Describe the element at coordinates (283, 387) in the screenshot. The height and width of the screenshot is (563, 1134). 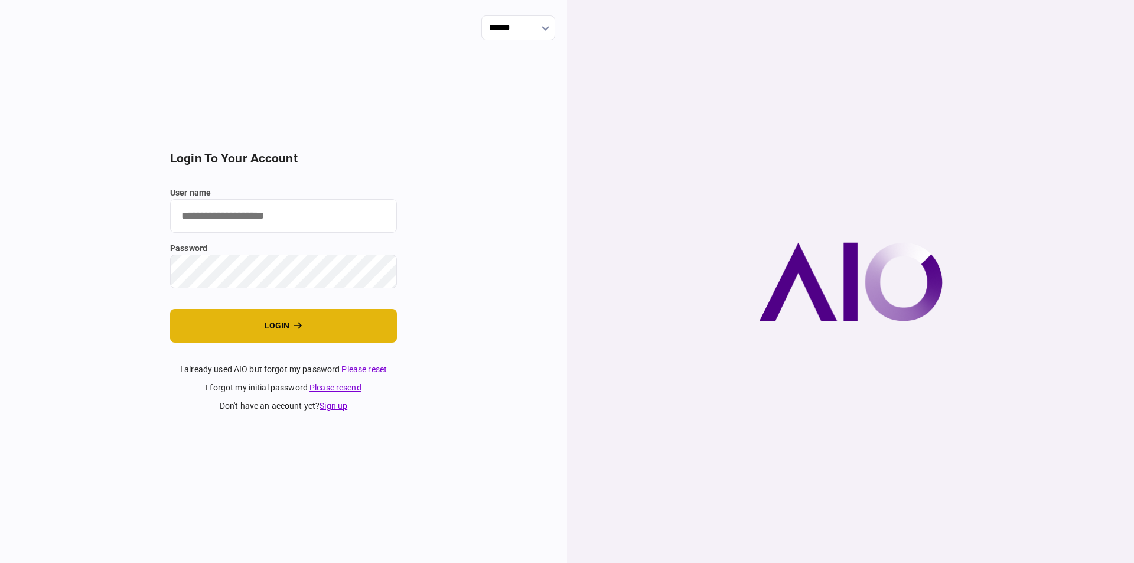
I see `div: I forgot my initial password` at that location.